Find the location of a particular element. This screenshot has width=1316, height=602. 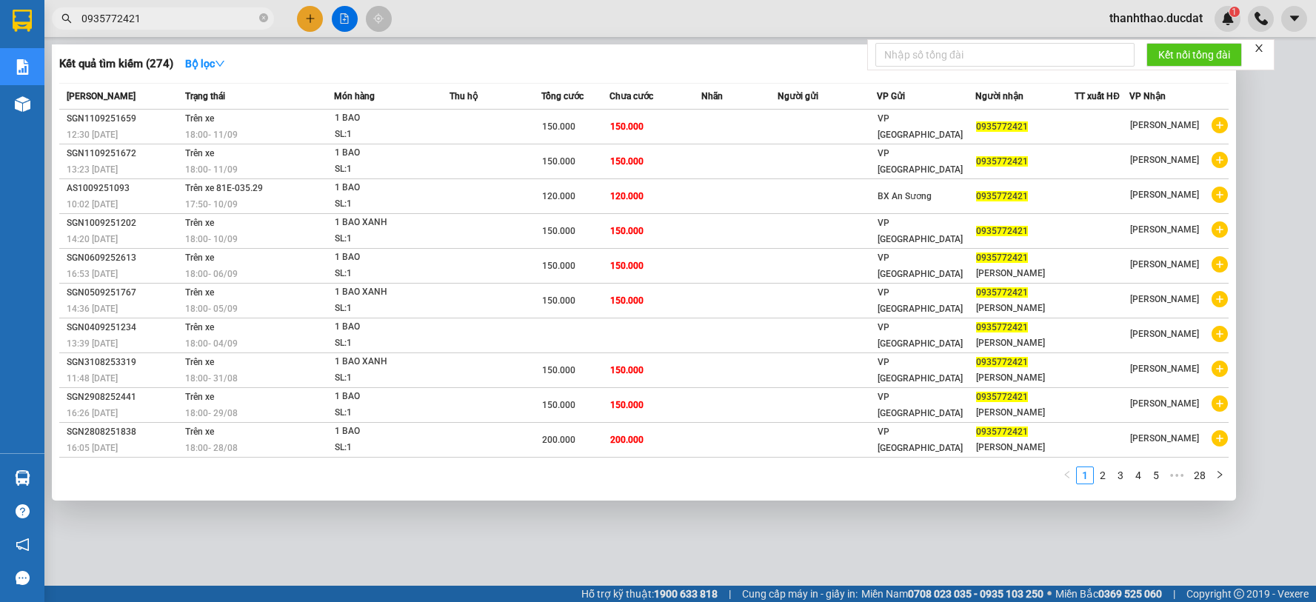

li: 5 is located at coordinates (1156, 476).